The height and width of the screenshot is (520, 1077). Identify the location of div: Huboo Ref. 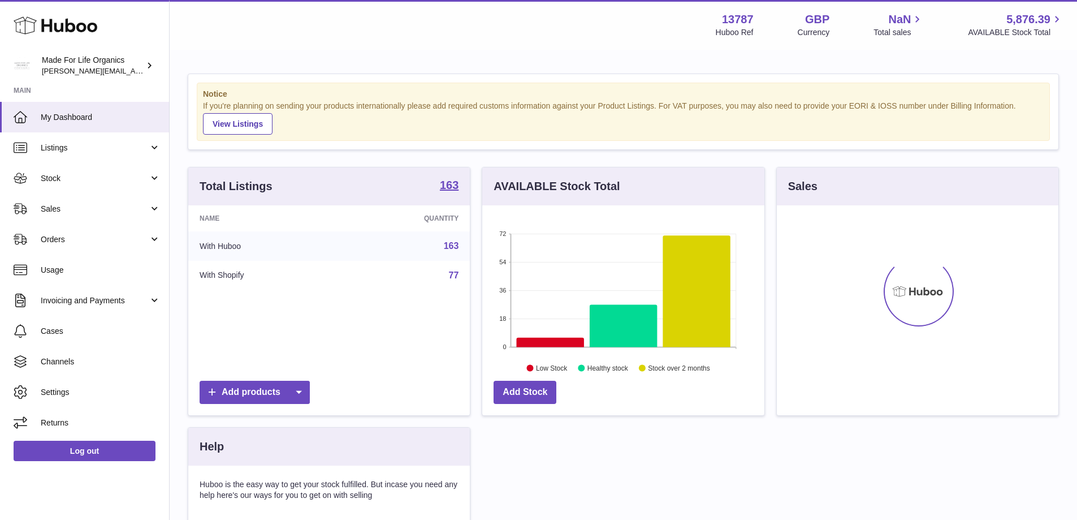
(734, 32).